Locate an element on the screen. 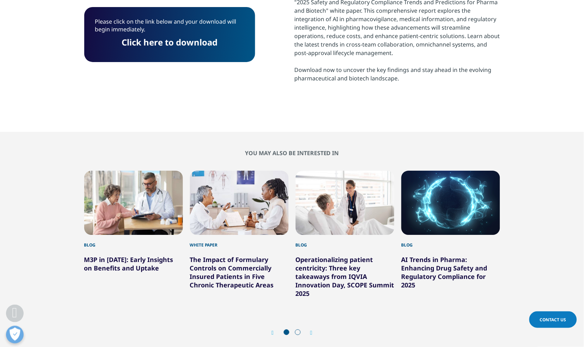 This screenshot has width=584, height=347. a: Operationalizing patient centricity: Three key takeaways from IQVIA Innovation Day, SCOPE Summit ... is located at coordinates (345, 276).